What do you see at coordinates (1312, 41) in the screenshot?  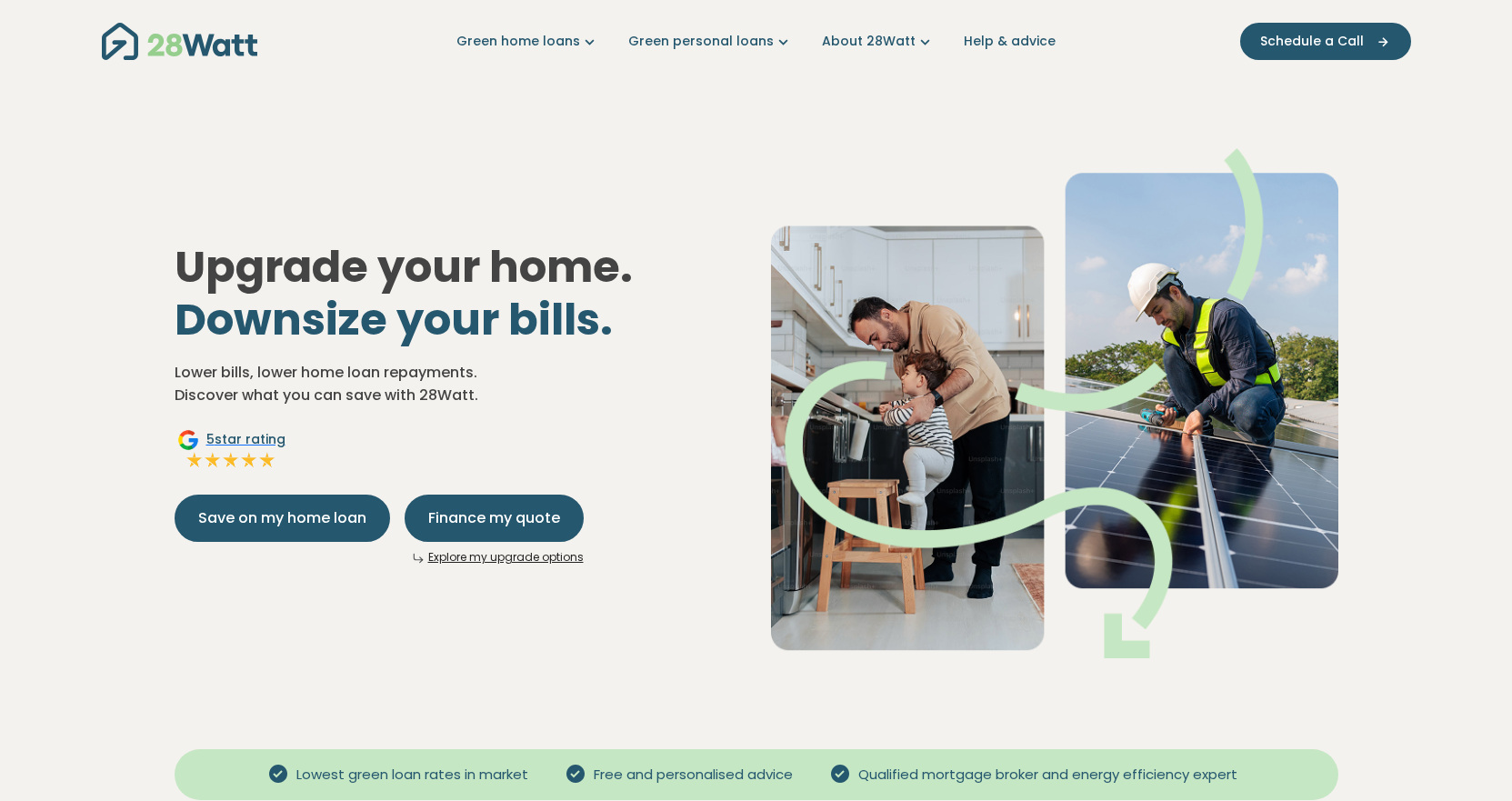 I see `span: Schedule a Call` at bounding box center [1312, 41].